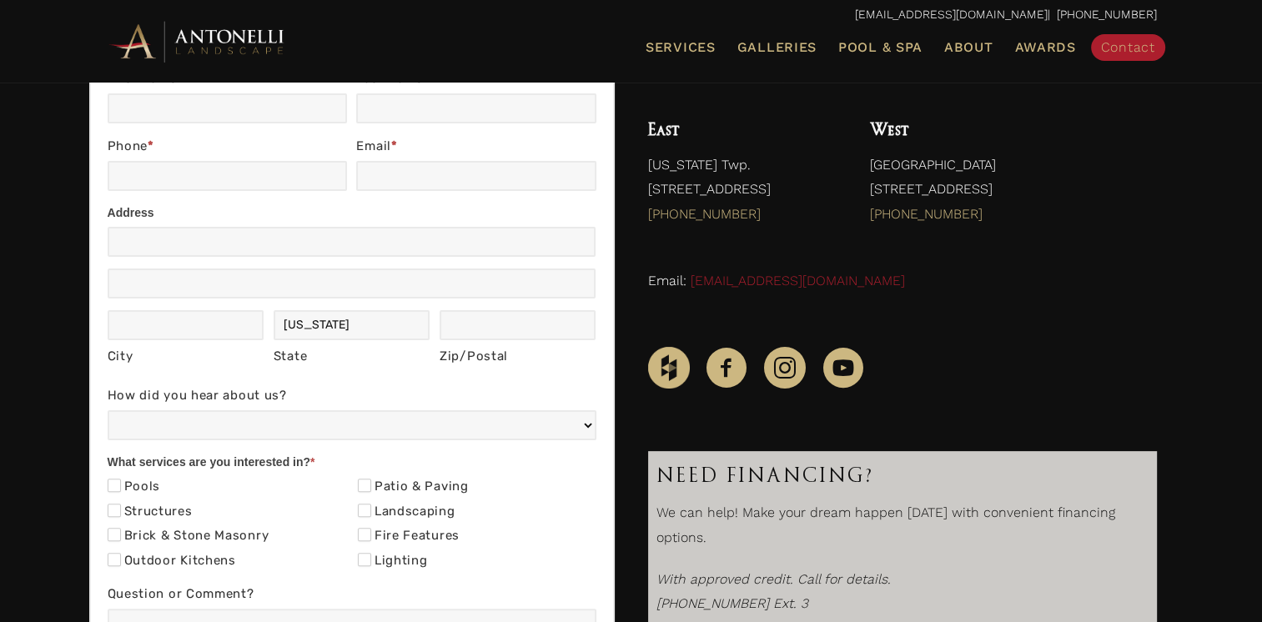  I want to click on h3: Need Financing?, so click(902, 475).